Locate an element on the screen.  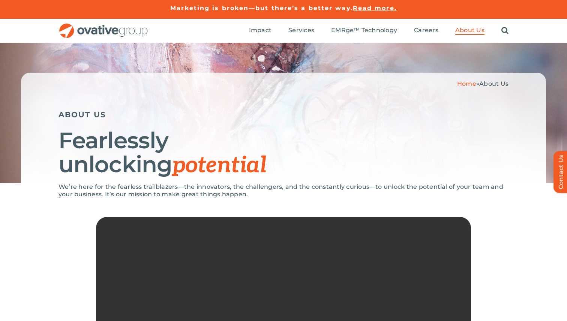
a: Home is located at coordinates (466, 84).